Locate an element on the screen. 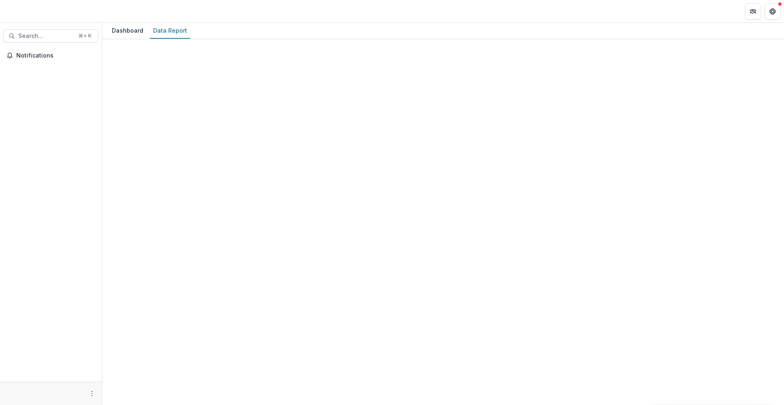 The image size is (784, 405). div: Dashboard is located at coordinates (127, 30).